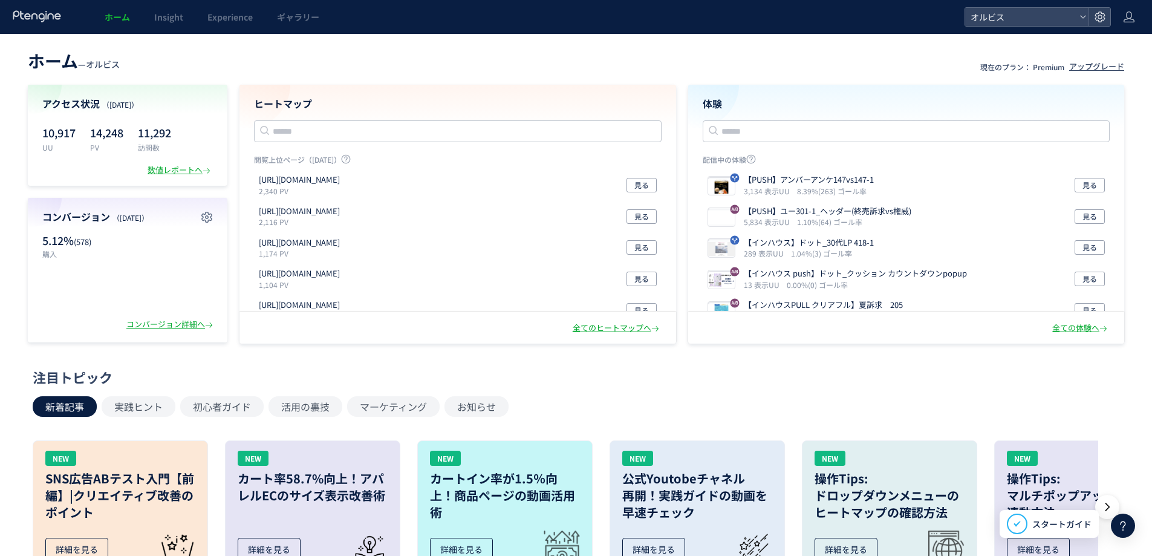 This screenshot has width=1152, height=556. Describe the element at coordinates (302, 284) in the screenshot. I see `p: 1,104 PV` at that location.